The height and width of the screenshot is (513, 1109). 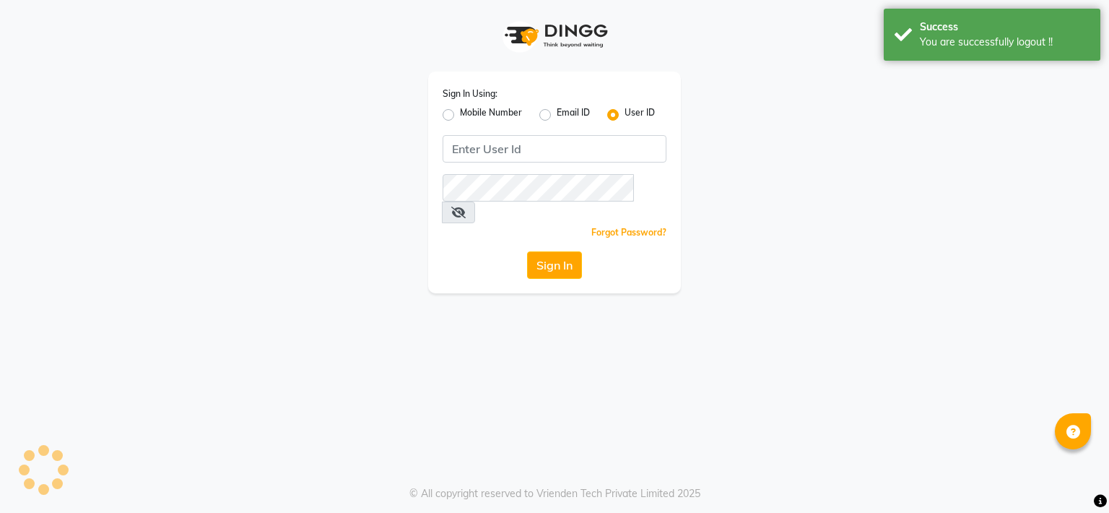 I want to click on label: Mobile Number, so click(x=491, y=115).